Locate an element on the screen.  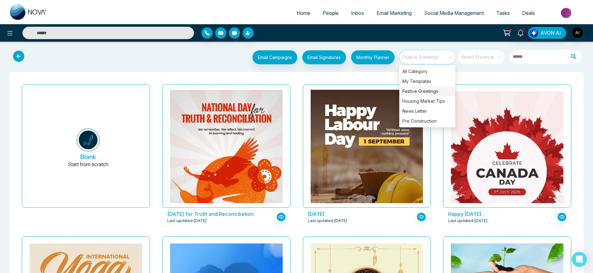
span: 2 is located at coordinates (523, 30).